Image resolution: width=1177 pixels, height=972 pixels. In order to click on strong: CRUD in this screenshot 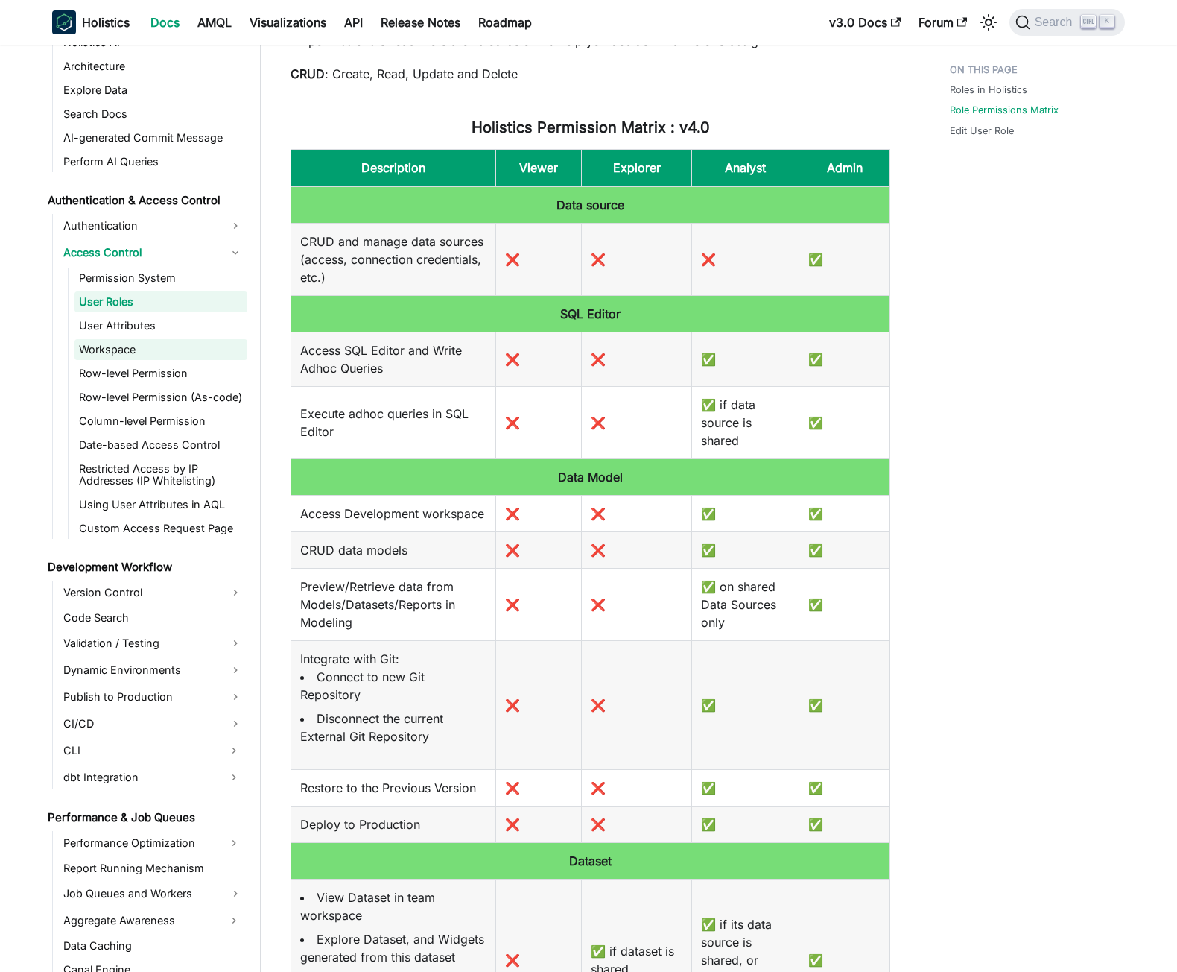, I will do `click(308, 74)`.